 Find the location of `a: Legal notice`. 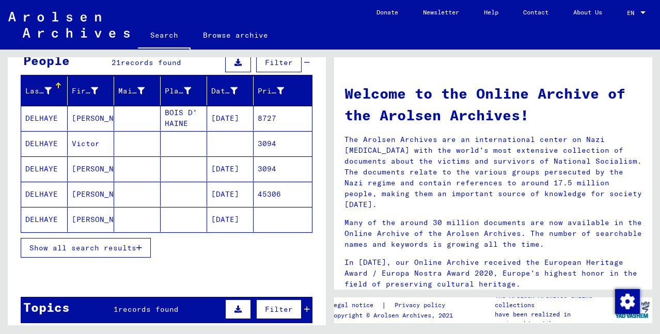

a: Legal notice is located at coordinates (356, 305).